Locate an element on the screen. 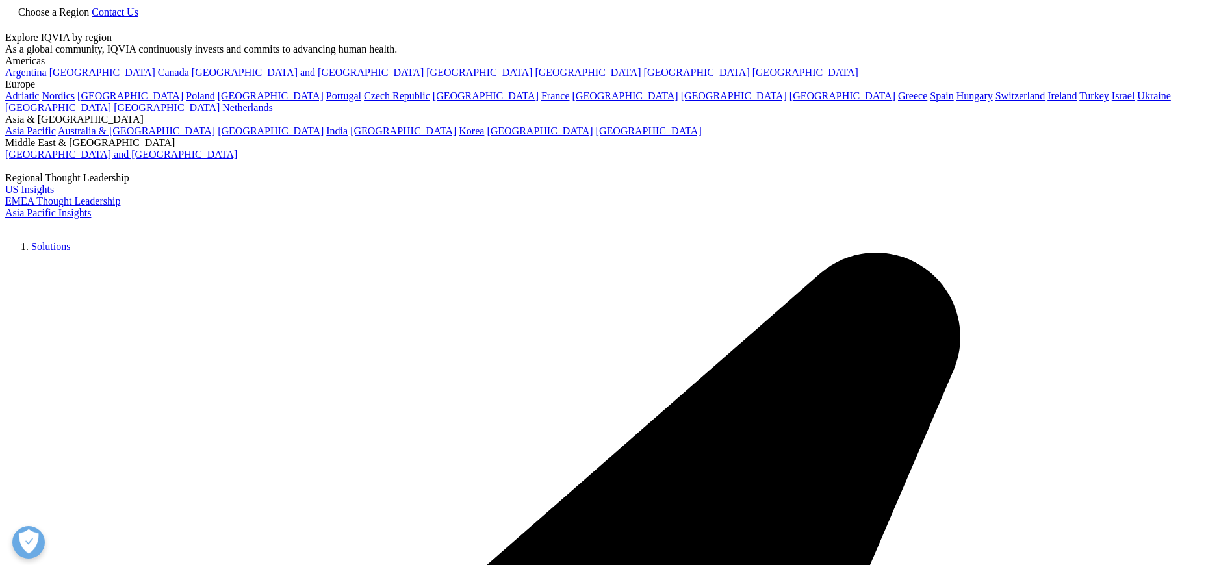  a: Korea is located at coordinates (471, 131).